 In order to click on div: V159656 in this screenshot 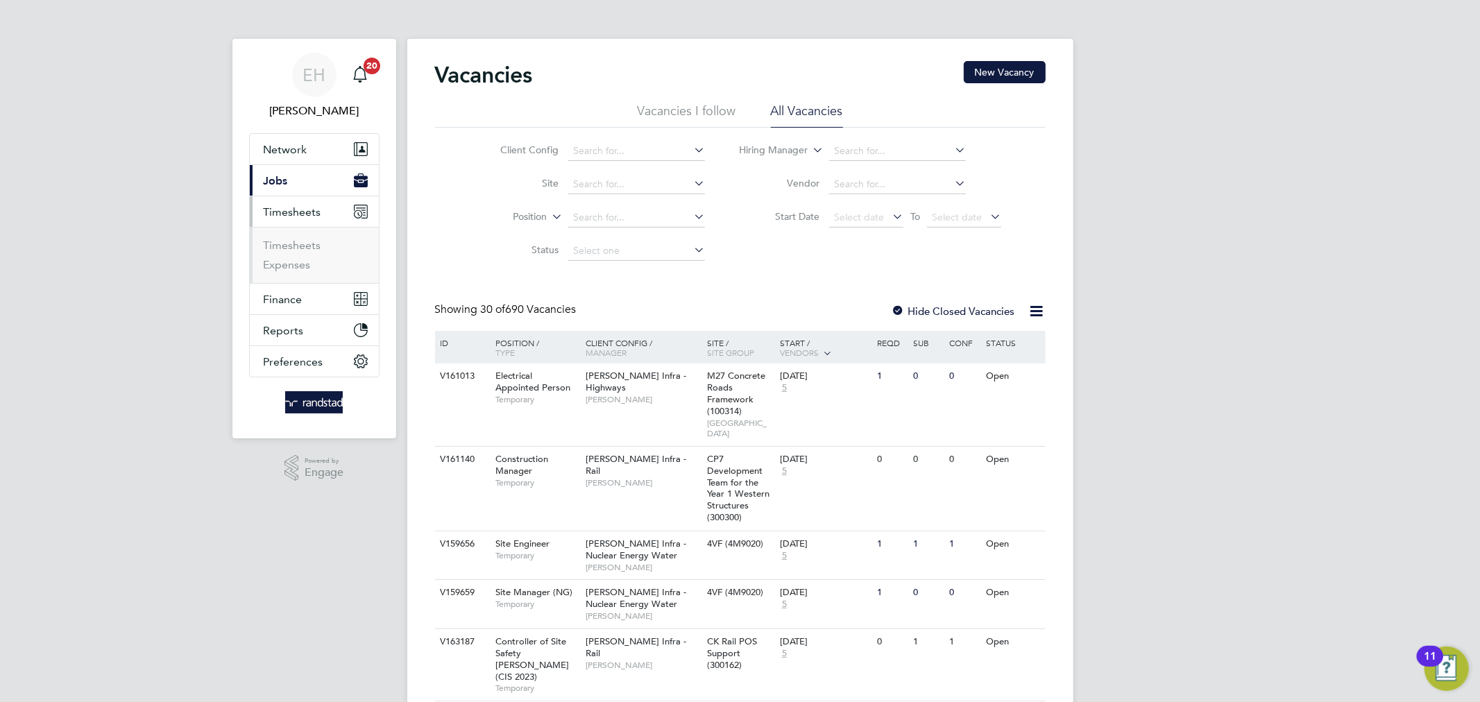, I will do `click(461, 544)`.